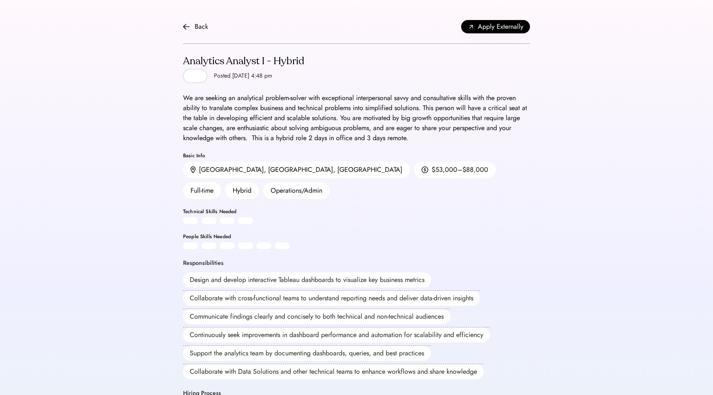 The image size is (713, 395). I want to click on div: Technical Skills Needed, so click(357, 211).